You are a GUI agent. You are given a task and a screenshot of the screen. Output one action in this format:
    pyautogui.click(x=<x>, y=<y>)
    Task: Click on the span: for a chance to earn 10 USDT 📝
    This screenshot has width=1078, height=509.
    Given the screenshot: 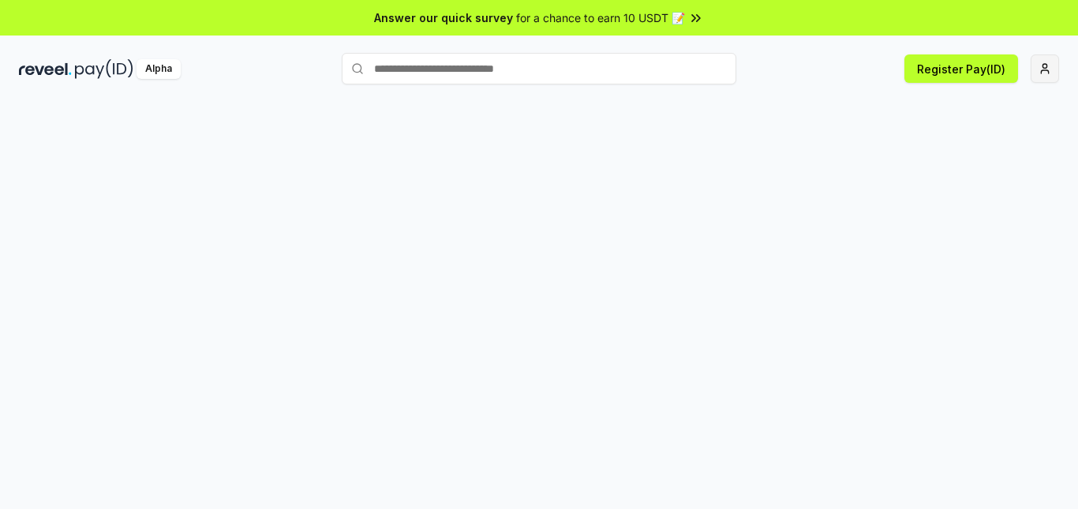 What is the action you would take?
    pyautogui.click(x=601, y=17)
    